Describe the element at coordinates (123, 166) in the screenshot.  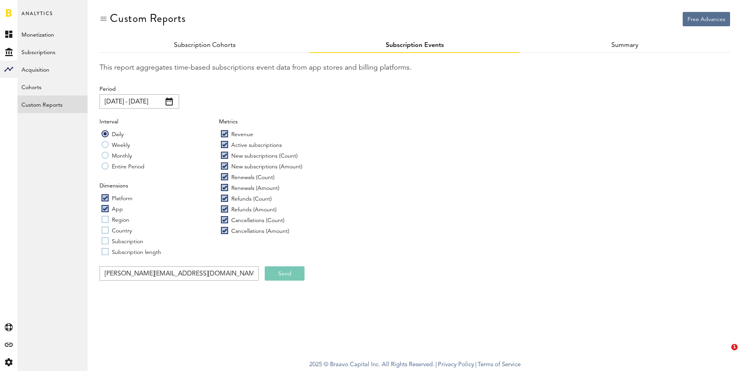
I see `label: Entire Period` at that location.